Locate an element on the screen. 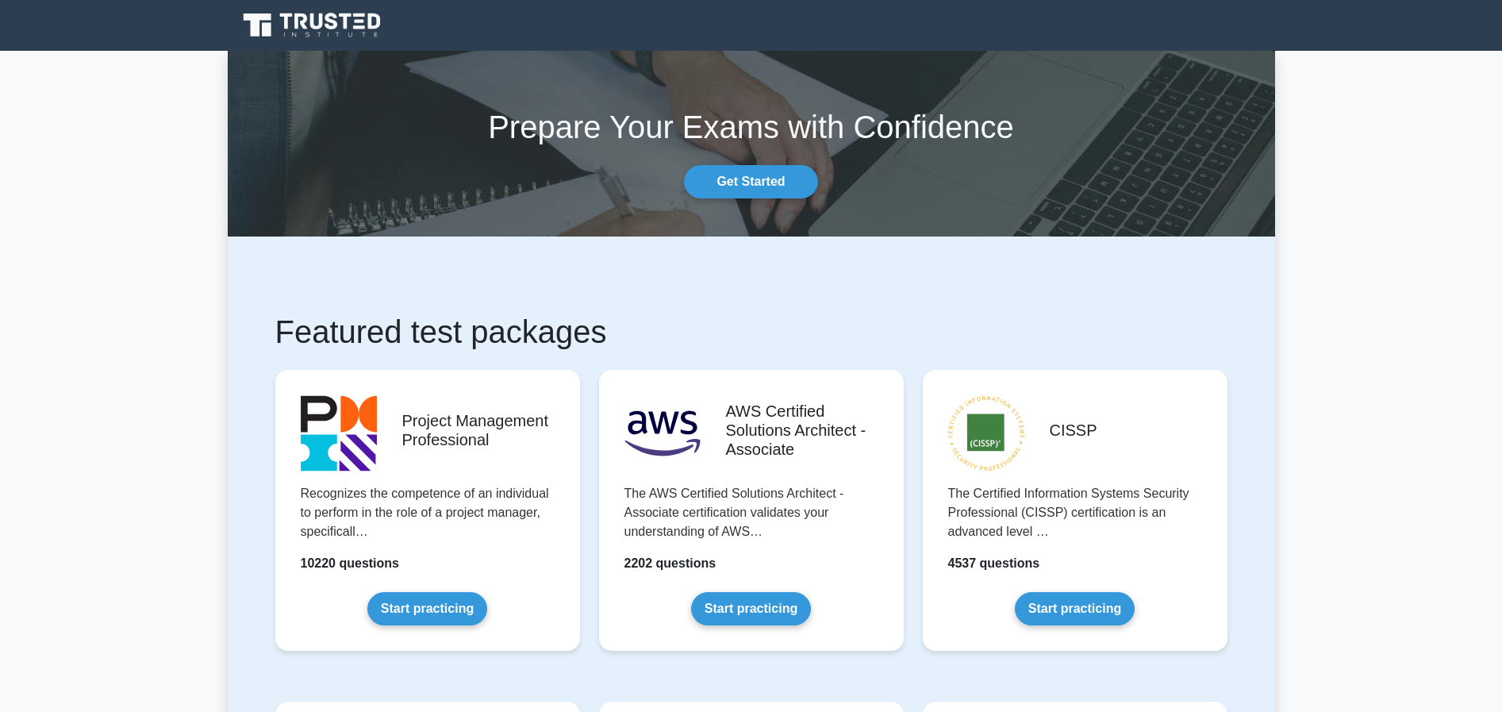 The width and height of the screenshot is (1502, 712). a: Get Started is located at coordinates (750, 182).